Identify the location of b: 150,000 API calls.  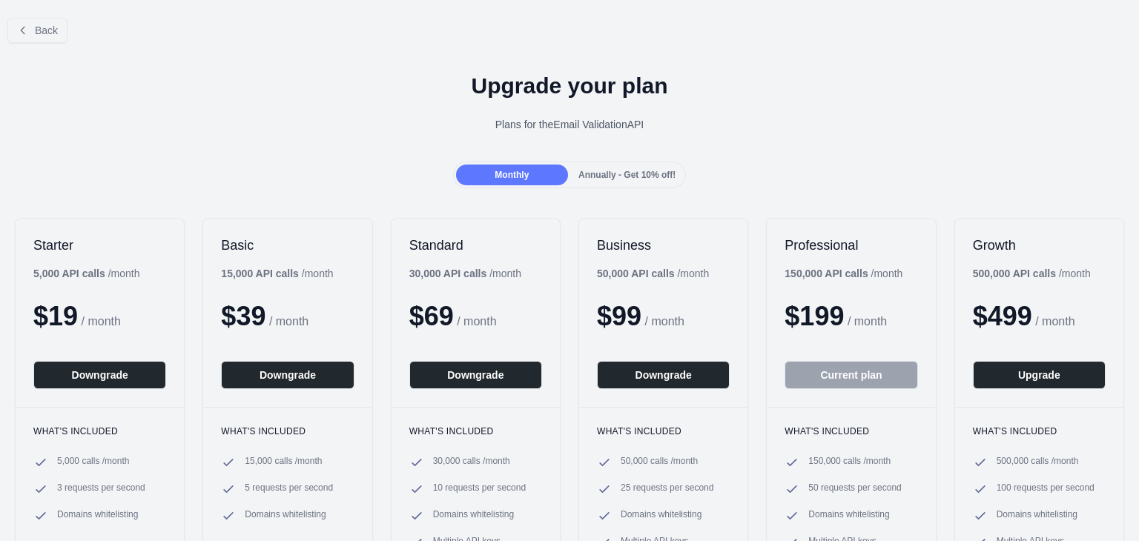
(826, 274).